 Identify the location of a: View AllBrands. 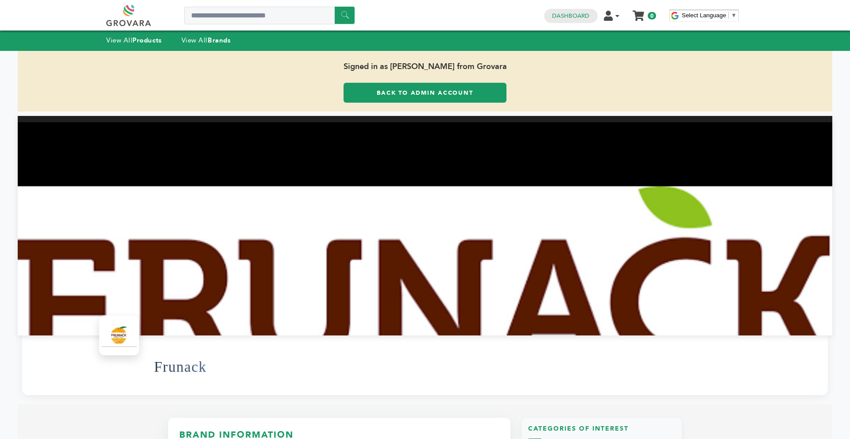
(206, 40).